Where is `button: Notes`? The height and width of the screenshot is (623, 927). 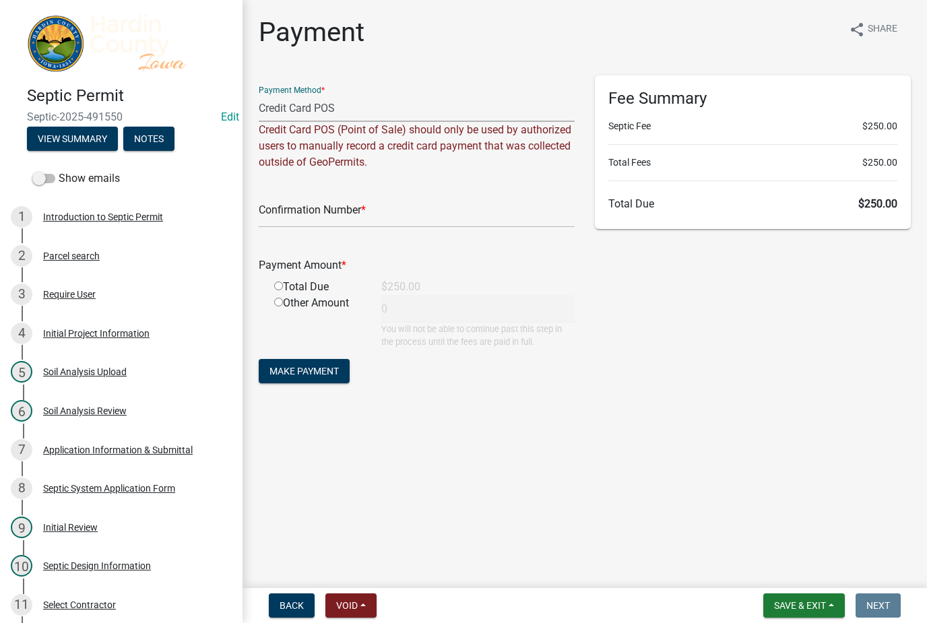
button: Notes is located at coordinates (149, 139).